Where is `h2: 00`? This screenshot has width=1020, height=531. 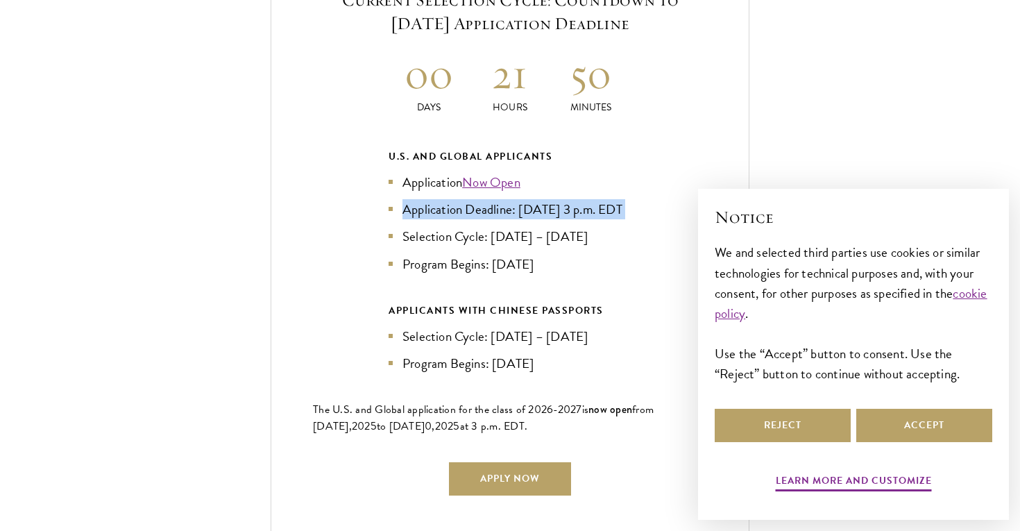
h2: 00 is located at coordinates (429, 74).